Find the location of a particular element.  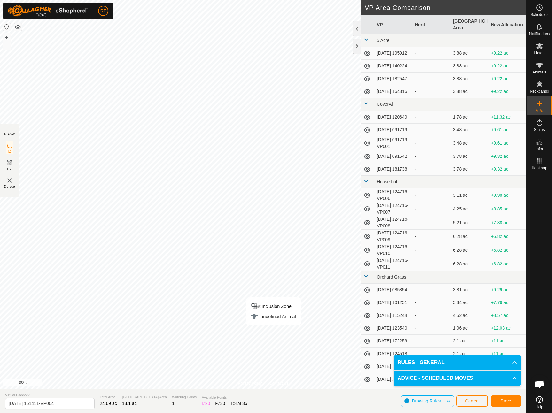

h2: VP Area Comparison is located at coordinates (445, 8).